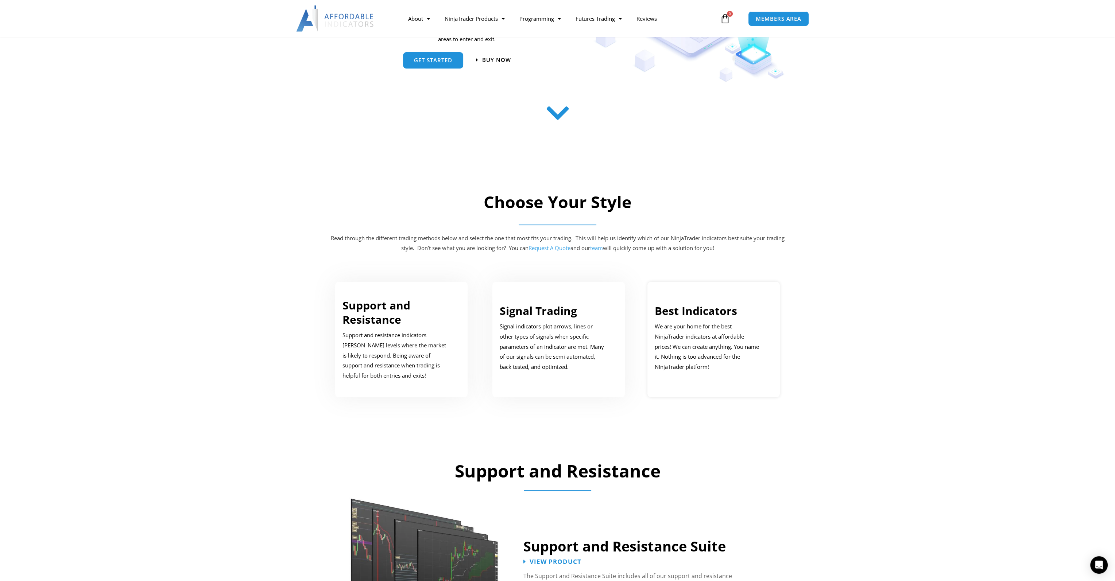  I want to click on a: 0, so click(725, 19).